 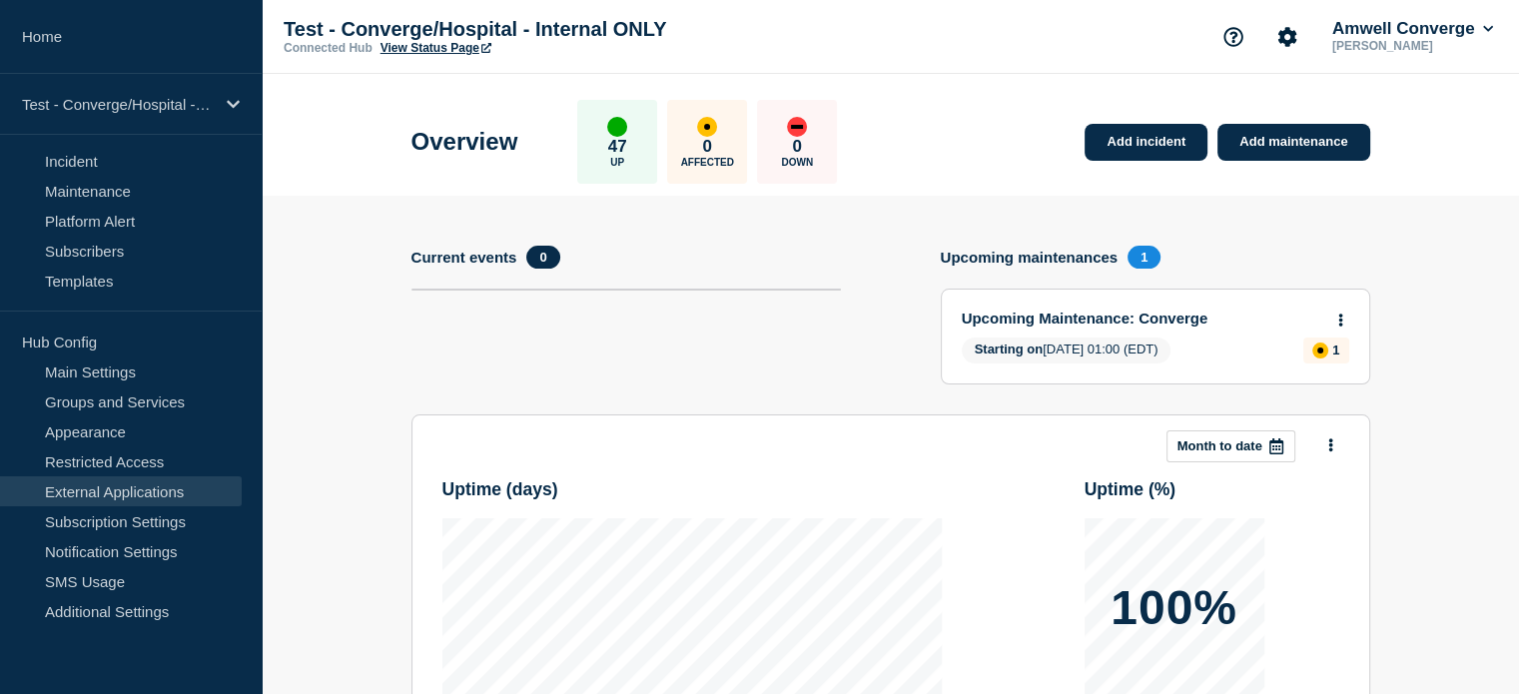 I want to click on p: Up, so click(x=617, y=162).